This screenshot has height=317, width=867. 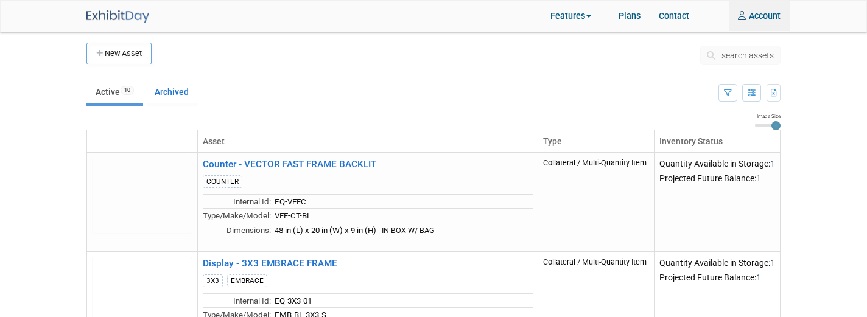 What do you see at coordinates (289, 164) in the screenshot?
I see `a: Counter - VECTOR FAST FRAME BACKLIT` at bounding box center [289, 164].